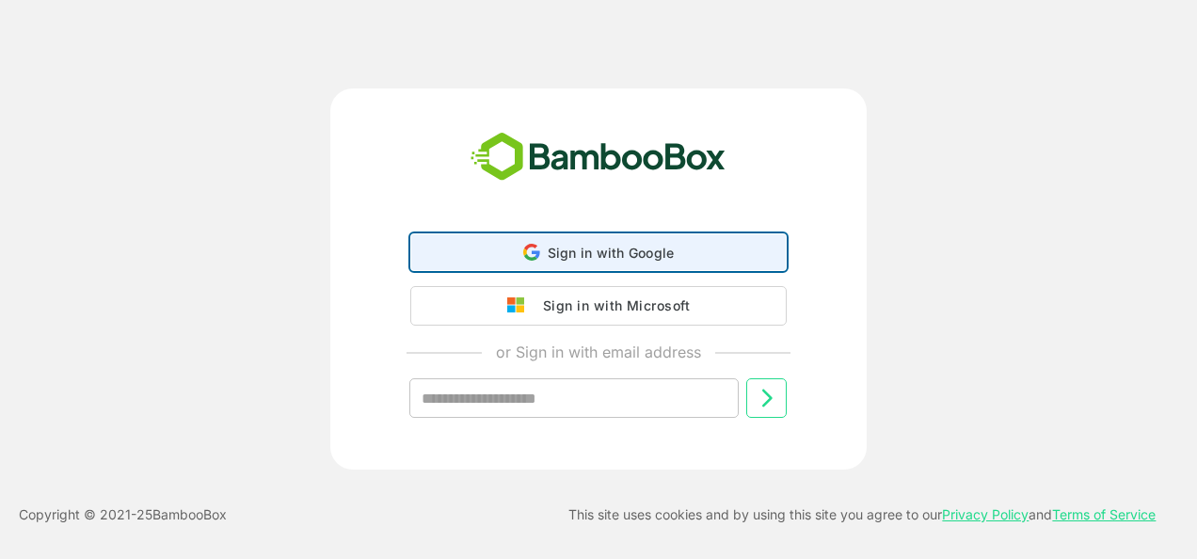 This screenshot has width=1197, height=559. What do you see at coordinates (612, 306) in the screenshot?
I see `div: Sign in with Microsoft` at bounding box center [612, 306].